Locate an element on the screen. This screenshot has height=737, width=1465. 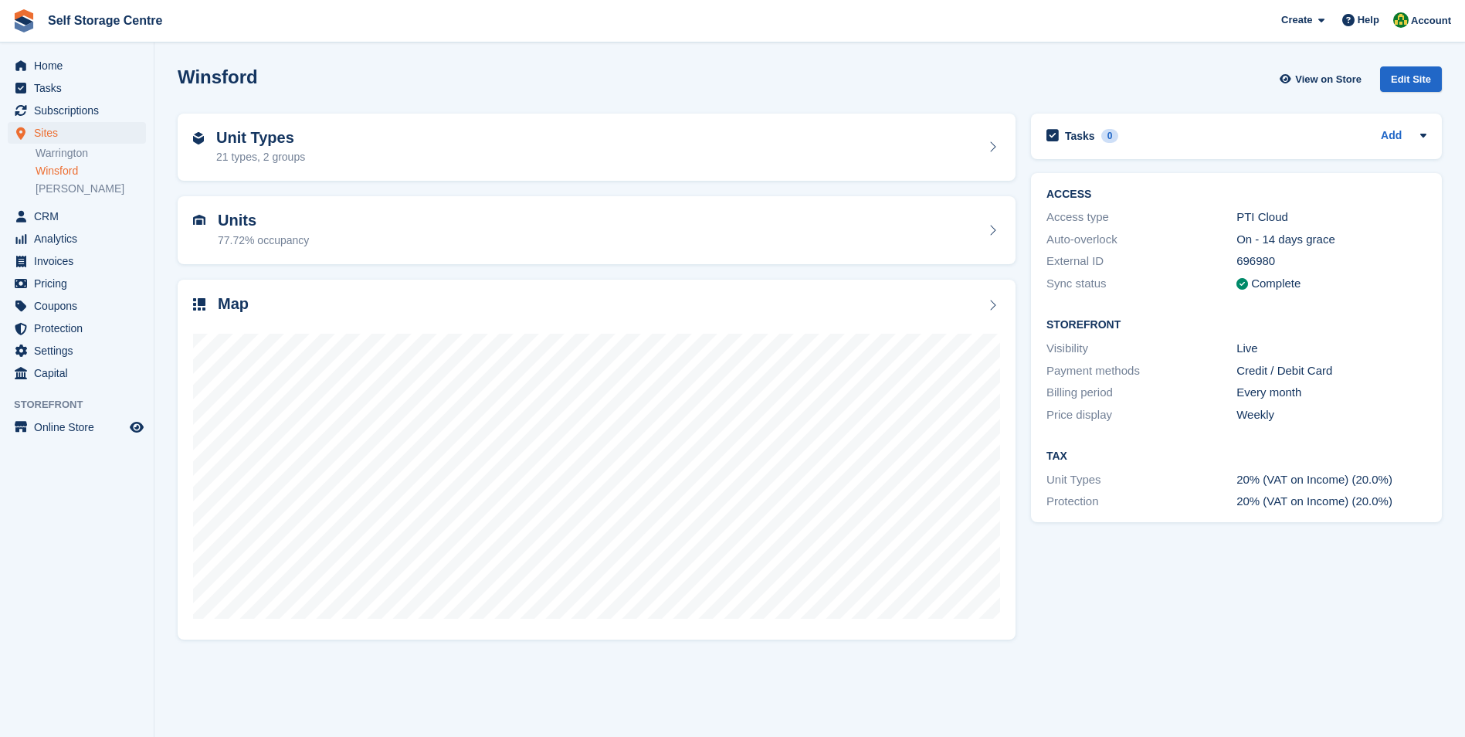
h2: Winsford is located at coordinates (218, 76).